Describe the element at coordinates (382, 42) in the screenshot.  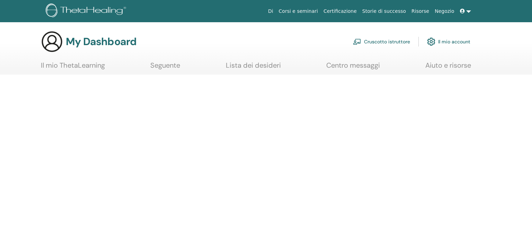
I see `a: Cruscotto istruttore` at that location.